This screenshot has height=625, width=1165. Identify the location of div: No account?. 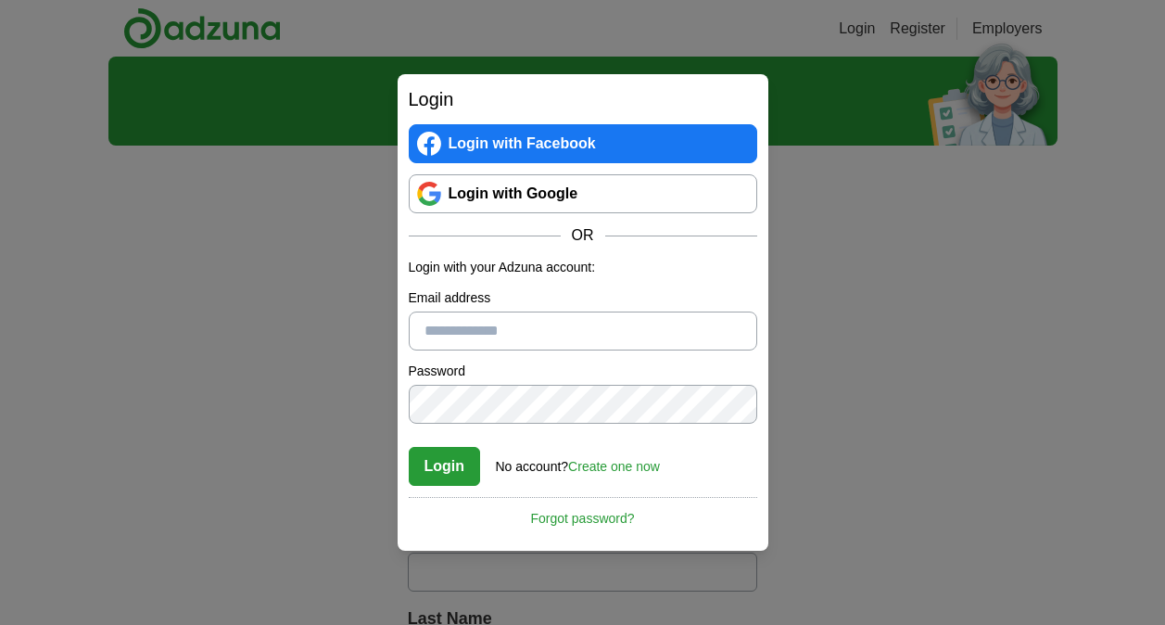
(577, 461).